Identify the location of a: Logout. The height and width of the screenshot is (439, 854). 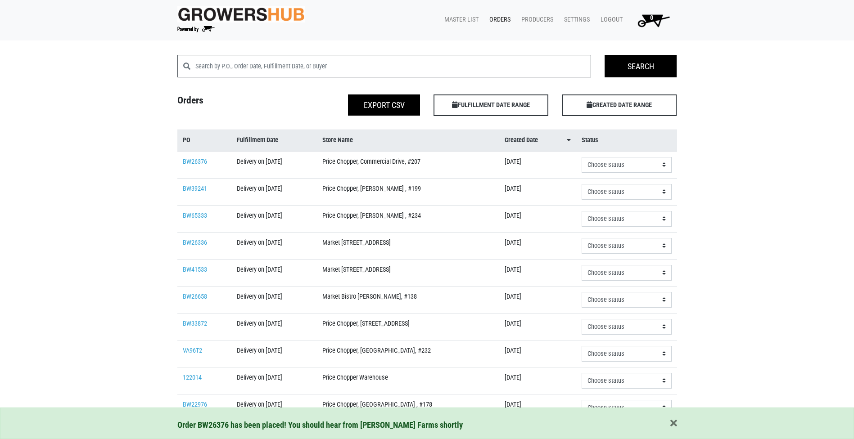
(610, 20).